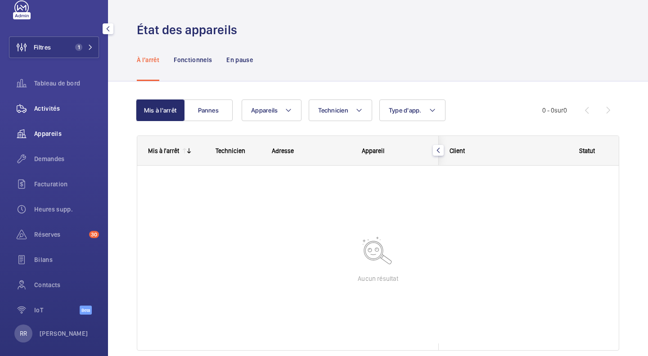 This screenshot has width=648, height=356. Describe the element at coordinates (559, 110) in the screenshot. I see `span: sur` at that location.